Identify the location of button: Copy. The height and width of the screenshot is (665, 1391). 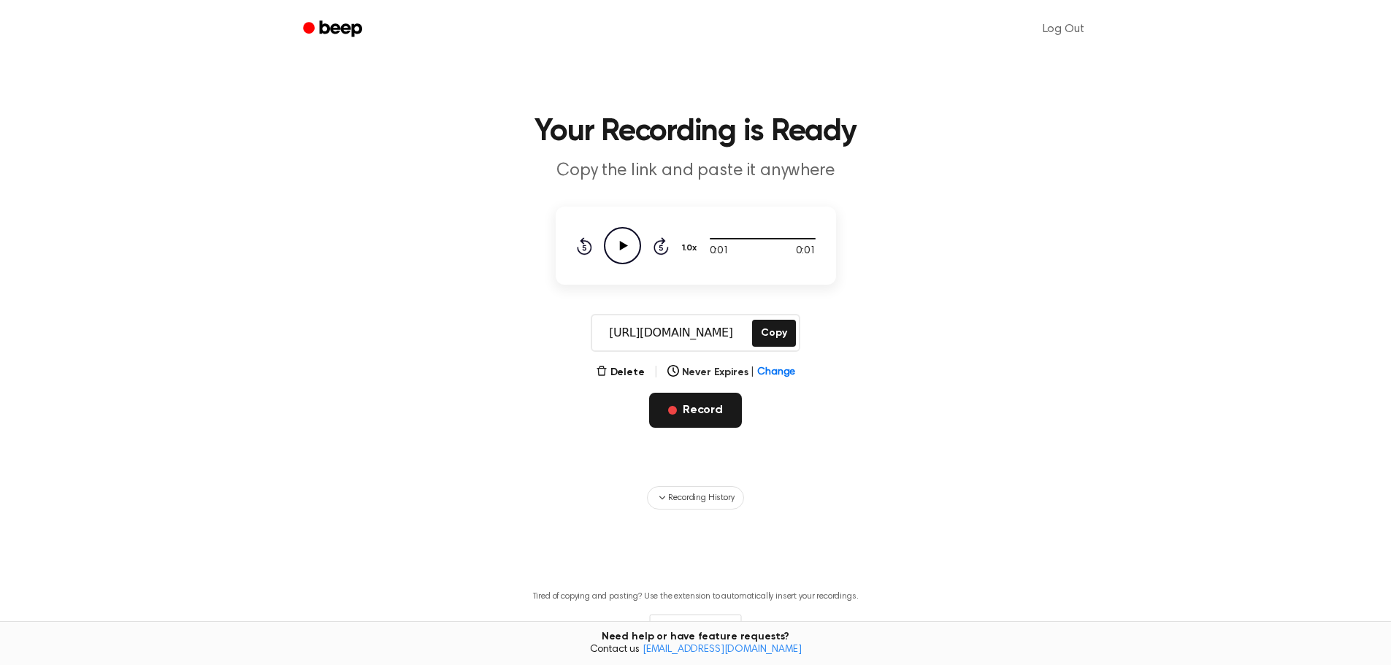
(773, 333).